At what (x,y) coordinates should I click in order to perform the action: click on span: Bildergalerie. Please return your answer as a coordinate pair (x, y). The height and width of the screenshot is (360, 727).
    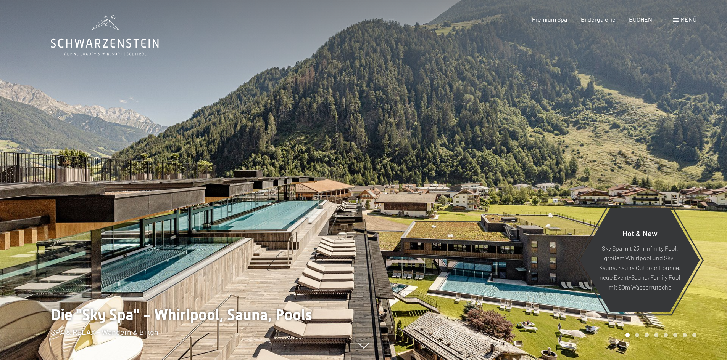
    Looking at the image, I should click on (598, 19).